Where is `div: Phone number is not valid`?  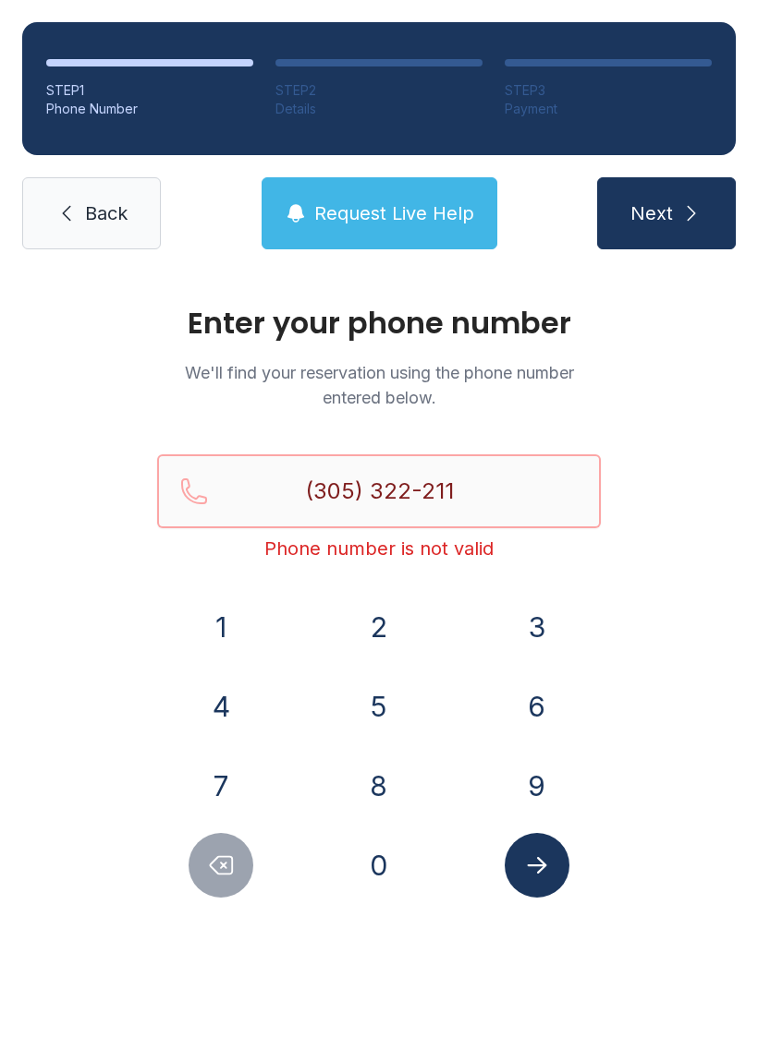 div: Phone number is not valid is located at coordinates (379, 549).